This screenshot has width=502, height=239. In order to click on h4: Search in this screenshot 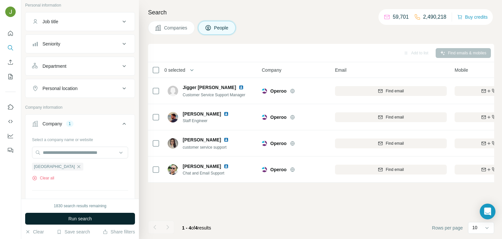, I will do `click(321, 12)`.